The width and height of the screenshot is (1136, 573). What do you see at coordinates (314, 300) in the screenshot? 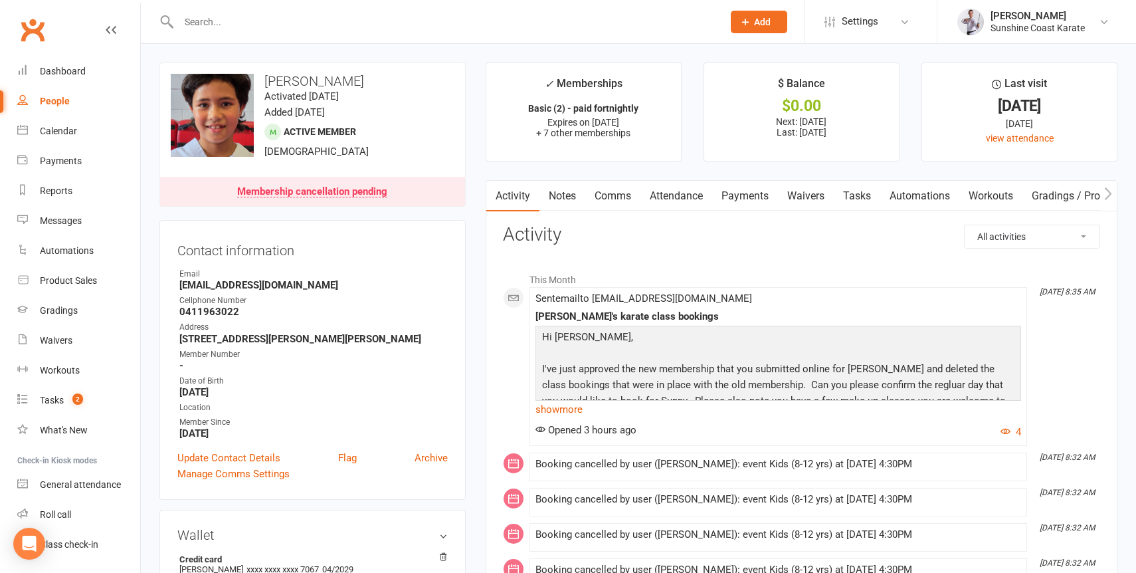
I see `div: Cellphone Number` at bounding box center [314, 300].